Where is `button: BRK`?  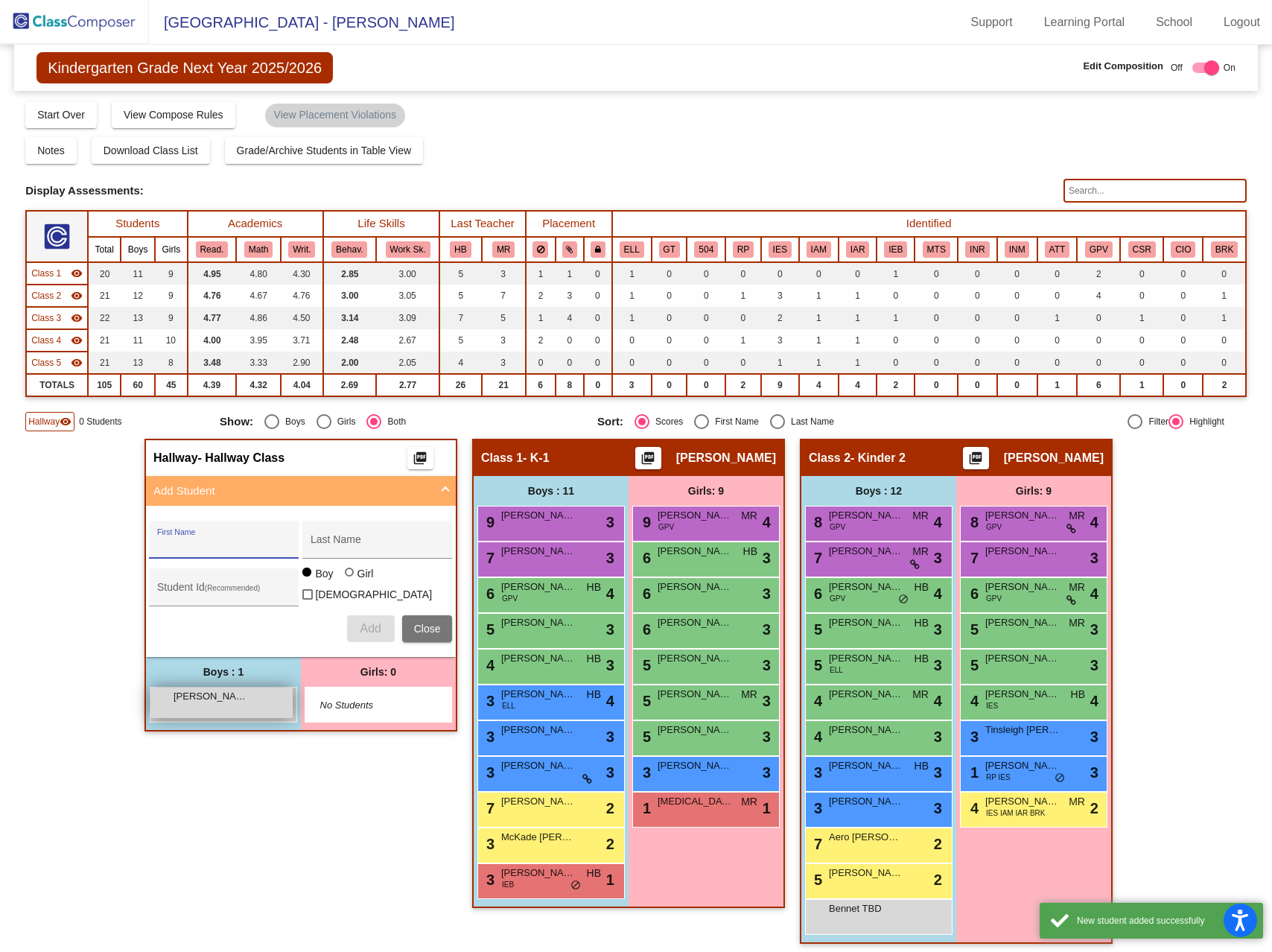
button: BRK is located at coordinates (1224, 250).